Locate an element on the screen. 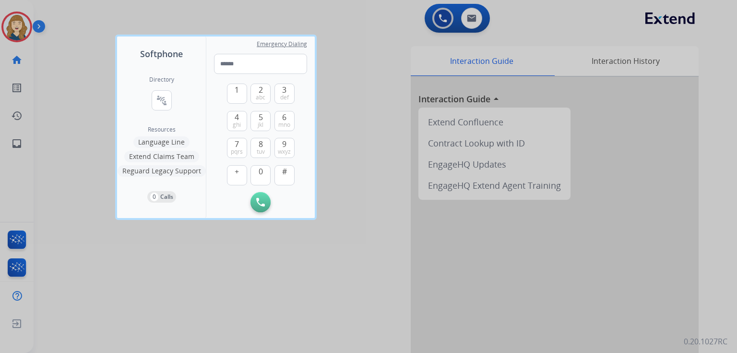 Image resolution: width=737 pixels, height=353 pixels. button: 8tuv is located at coordinates (260, 148).